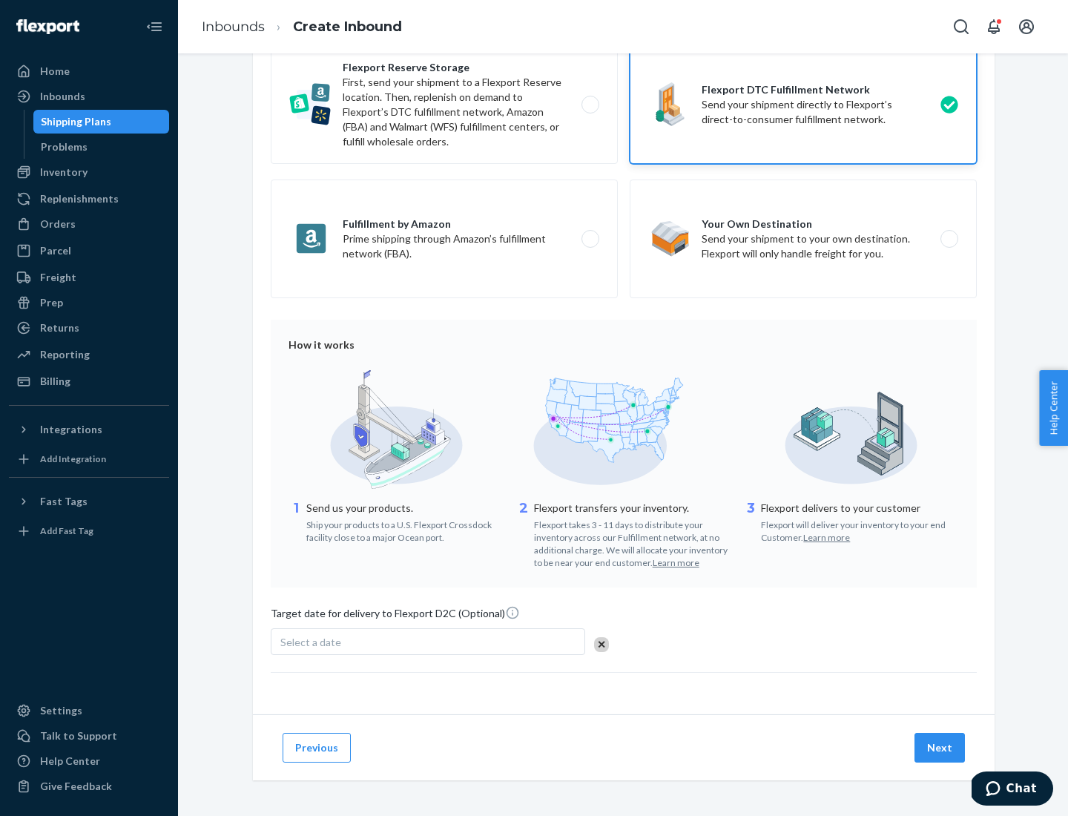  Describe the element at coordinates (89, 710) in the screenshot. I see `a: Settings` at that location.